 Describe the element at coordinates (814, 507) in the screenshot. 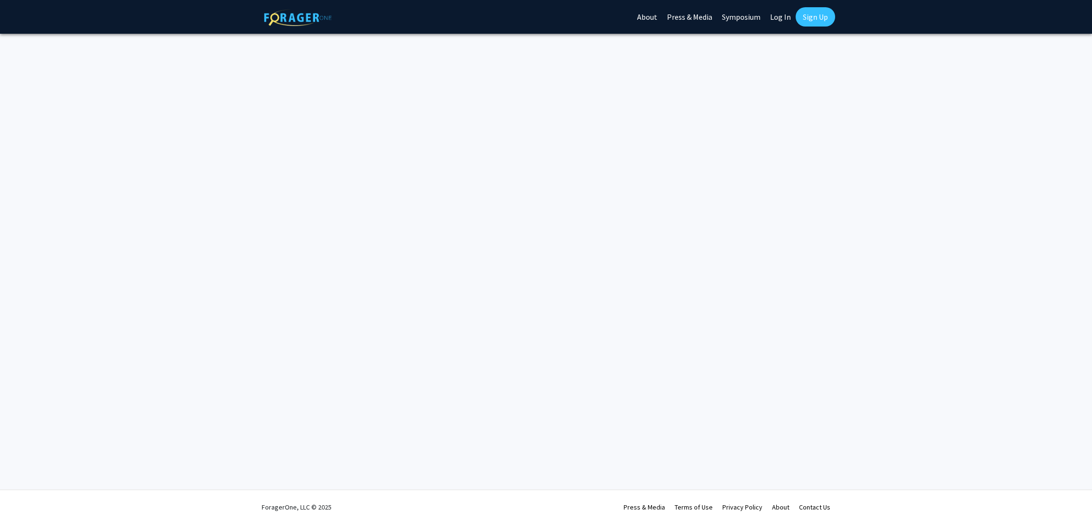

I see `a: Contact Us` at that location.